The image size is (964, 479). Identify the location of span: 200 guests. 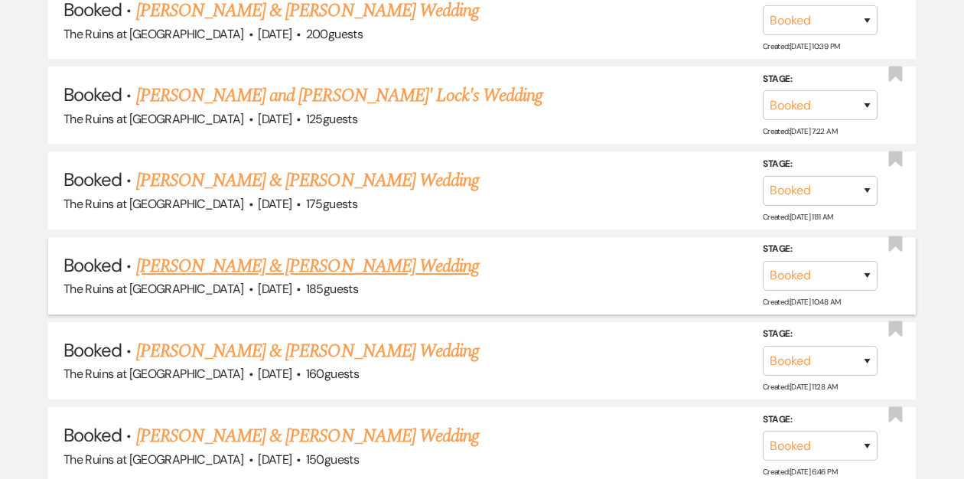
(334, 34).